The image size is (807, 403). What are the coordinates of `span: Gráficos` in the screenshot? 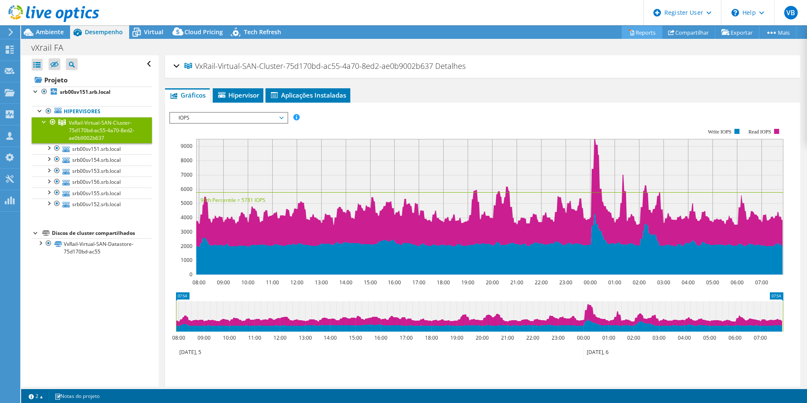 It's located at (188, 95).